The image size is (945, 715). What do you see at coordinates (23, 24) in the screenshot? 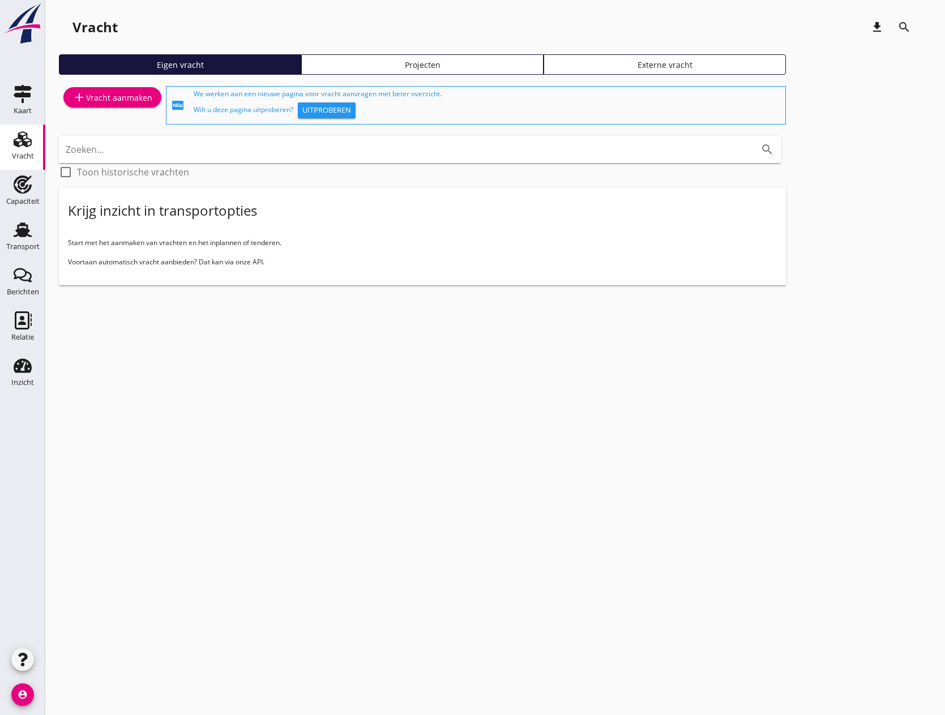
I see `img: logo-small.a267ee39.svg` at bounding box center [23, 24].